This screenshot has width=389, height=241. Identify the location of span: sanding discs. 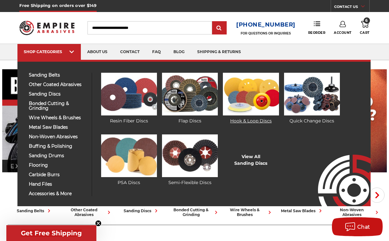
(58, 94).